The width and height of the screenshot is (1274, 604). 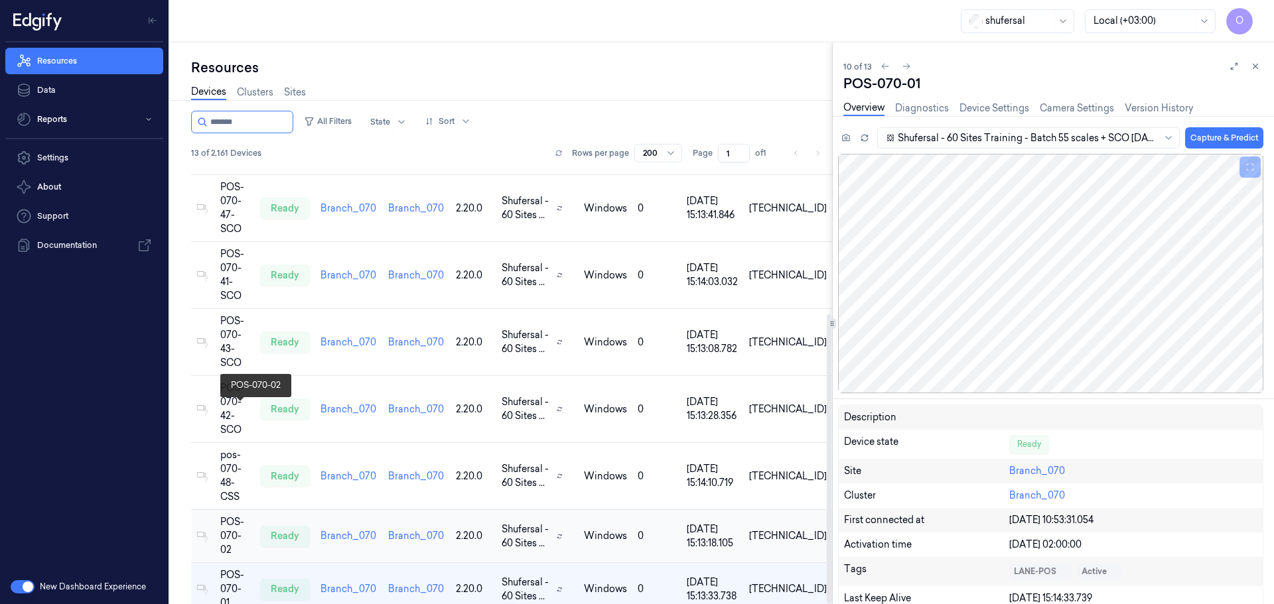 What do you see at coordinates (84, 119) in the screenshot?
I see `button: Reports` at bounding box center [84, 119].